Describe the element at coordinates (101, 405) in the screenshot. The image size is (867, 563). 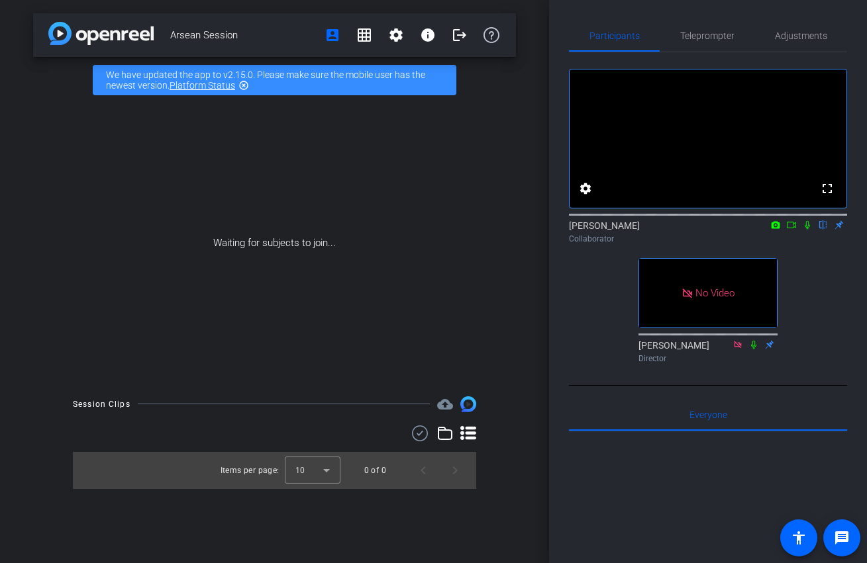
I see `div: Session Clips` at that location.